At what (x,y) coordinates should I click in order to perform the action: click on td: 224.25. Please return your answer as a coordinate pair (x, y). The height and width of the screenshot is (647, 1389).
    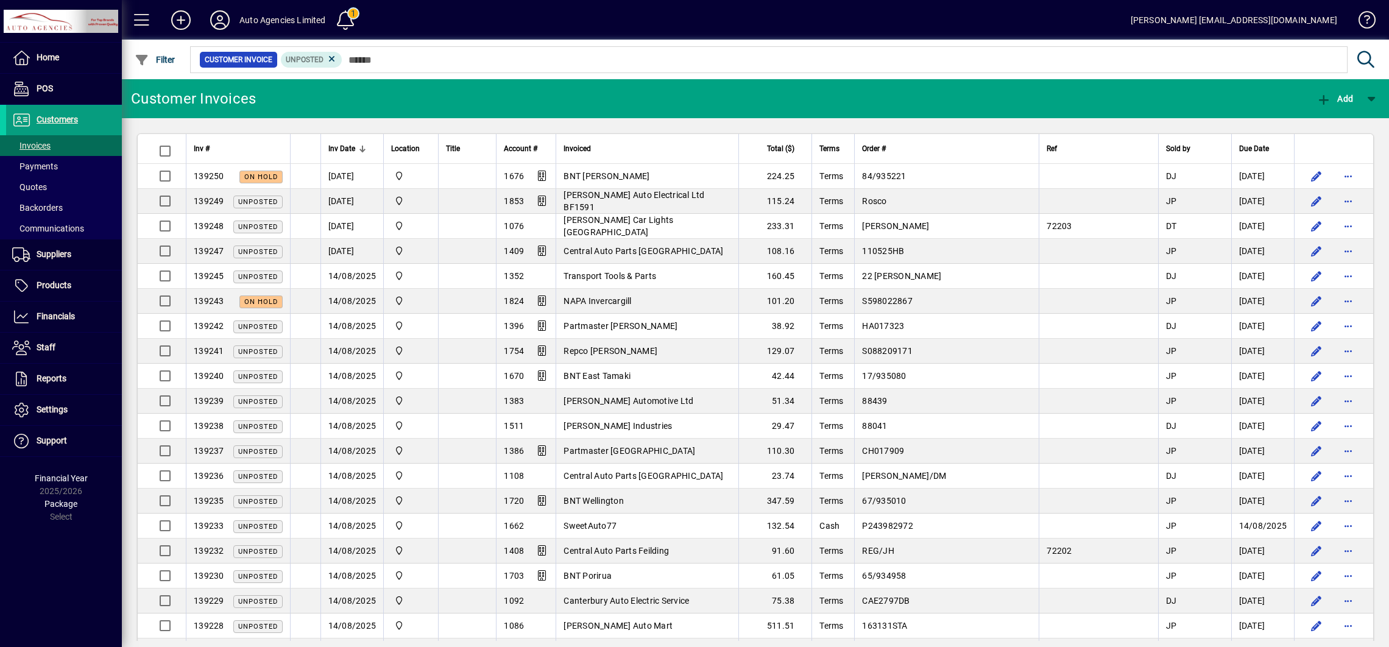
    Looking at the image, I should click on (775, 176).